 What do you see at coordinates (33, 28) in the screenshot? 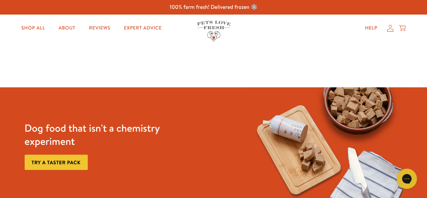
I see `a: Shop All` at bounding box center [33, 28].